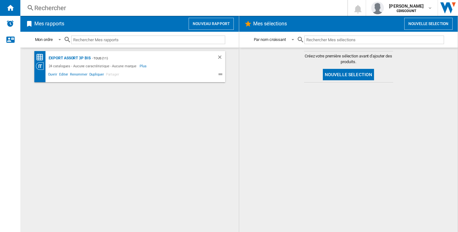 The image size is (458, 232). I want to click on span: Ouvrir, so click(52, 75).